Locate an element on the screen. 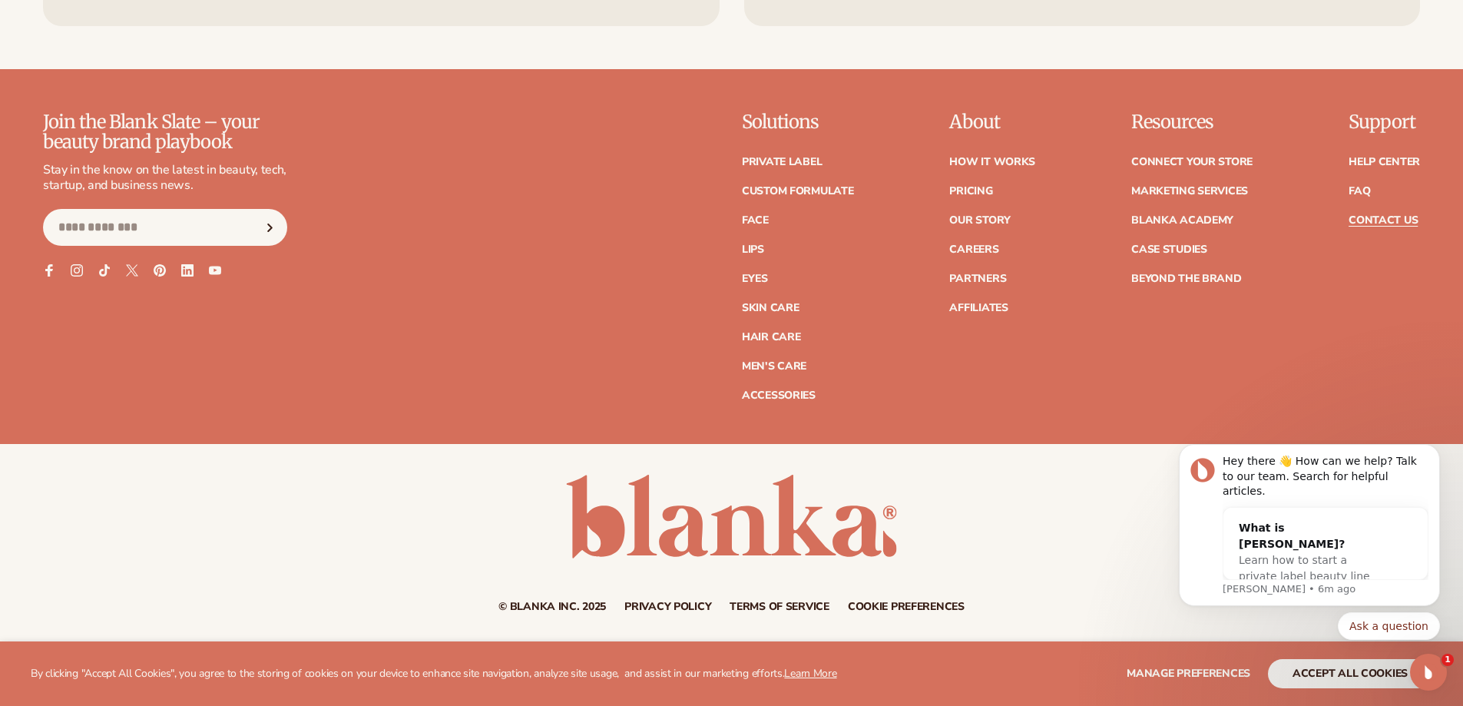  a: Case Studies is located at coordinates (1169, 250).